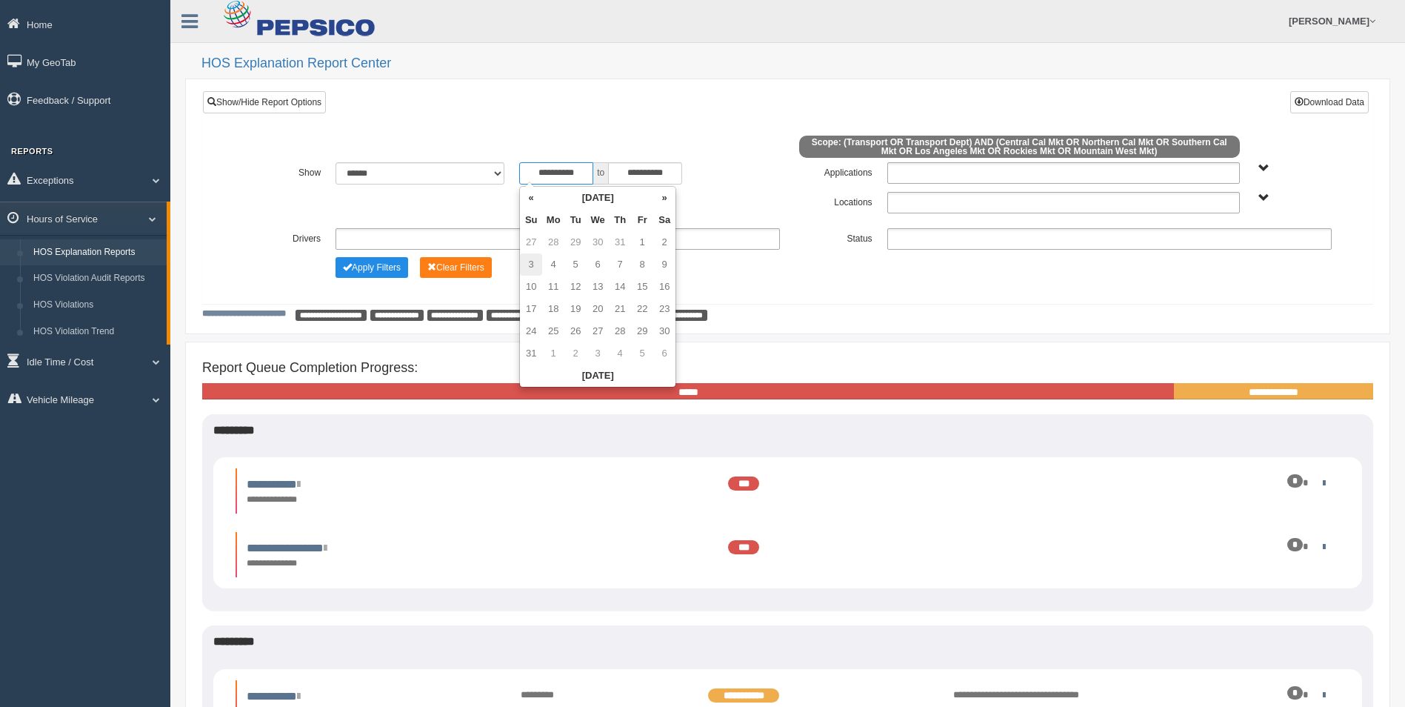 The width and height of the screenshot is (1405, 707). I want to click on td: 23, so click(665, 309).